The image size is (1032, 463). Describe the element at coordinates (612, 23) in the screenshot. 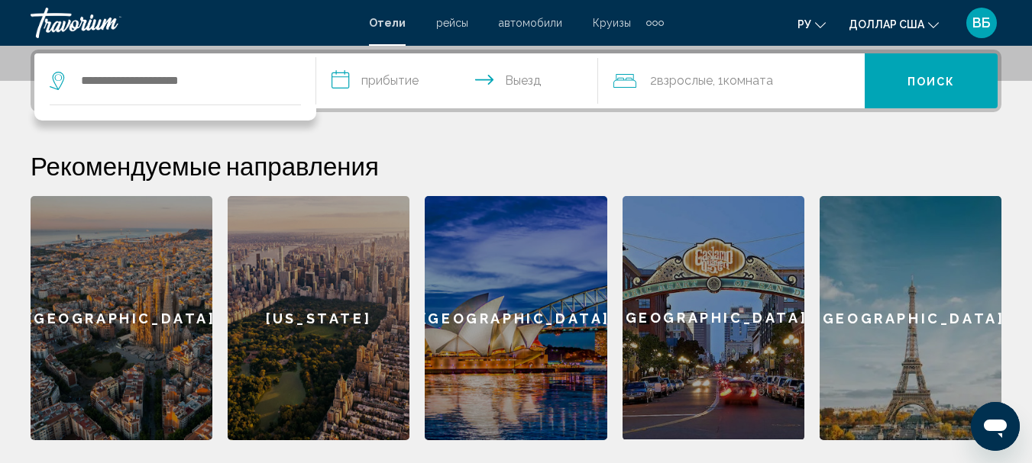

I see `font: Круизы` at that location.